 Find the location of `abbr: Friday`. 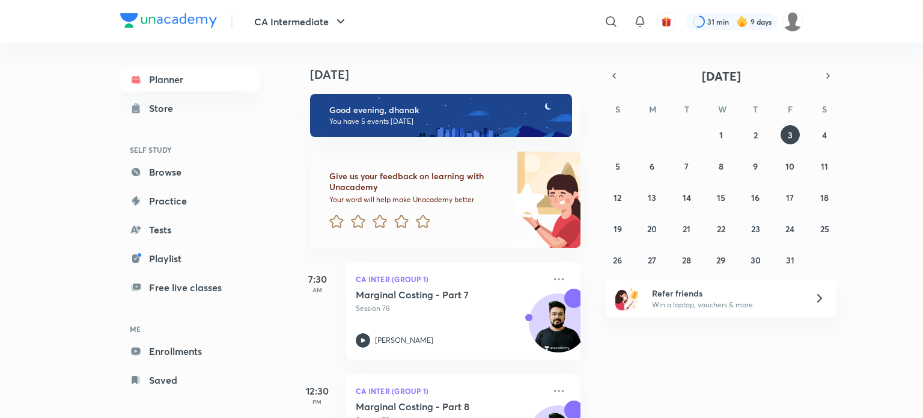

abbr: Friday is located at coordinates (790, 109).